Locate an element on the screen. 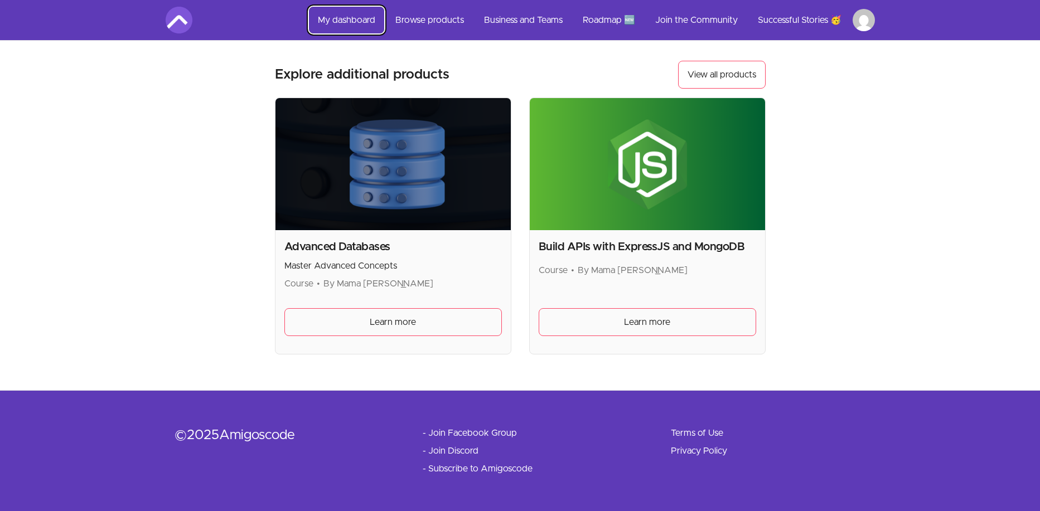 This screenshot has height=511, width=1040. a: My dashboard is located at coordinates (346, 20).